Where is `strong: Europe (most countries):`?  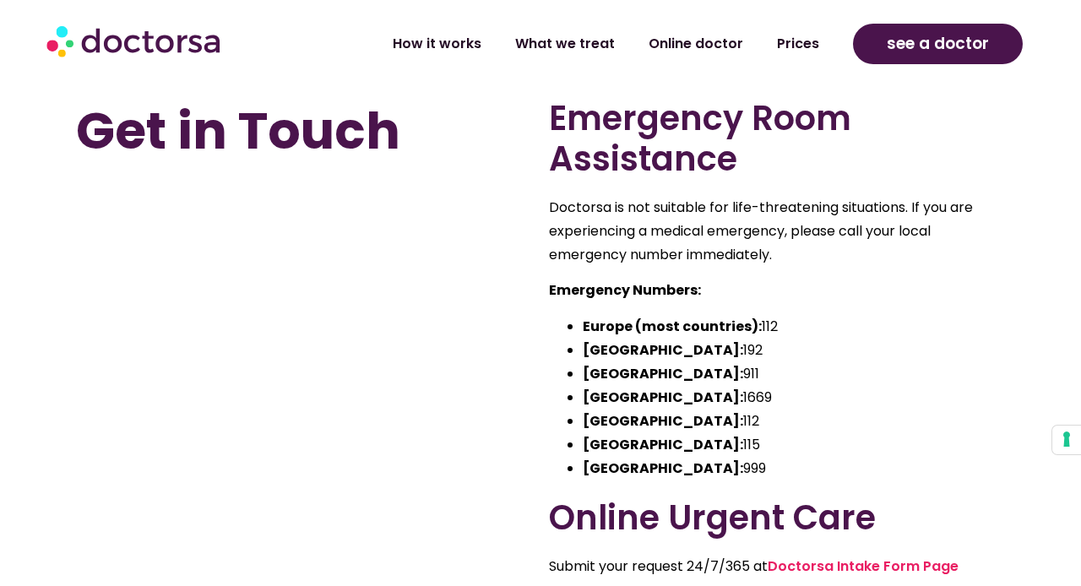
strong: Europe (most countries): is located at coordinates (672, 326).